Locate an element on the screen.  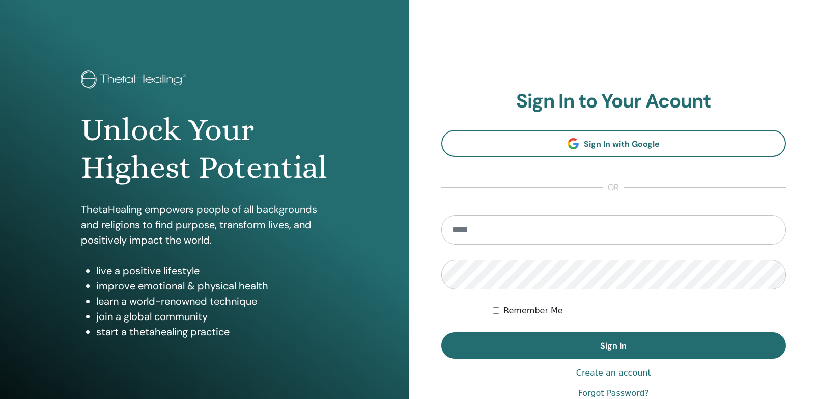
a: Sign In with Google is located at coordinates (614, 143).